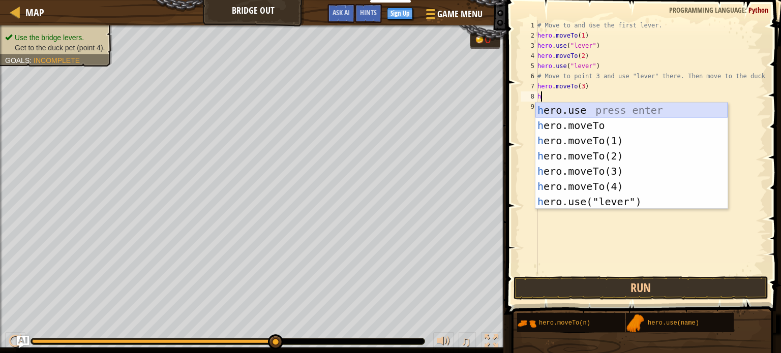 This screenshot has height=353, width=781. Describe the element at coordinates (529, 97) in the screenshot. I see `div: 8` at that location.